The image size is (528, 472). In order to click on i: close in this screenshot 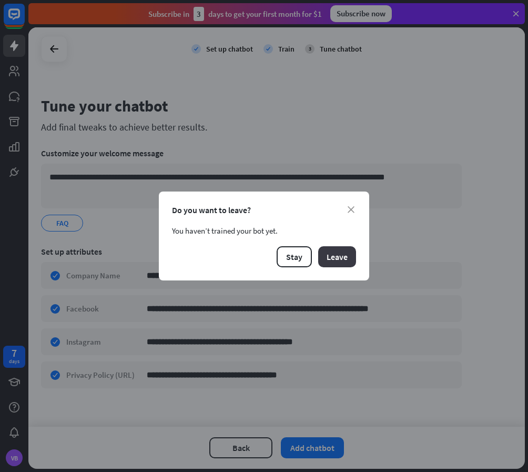, I will do `click(351, 209)`.